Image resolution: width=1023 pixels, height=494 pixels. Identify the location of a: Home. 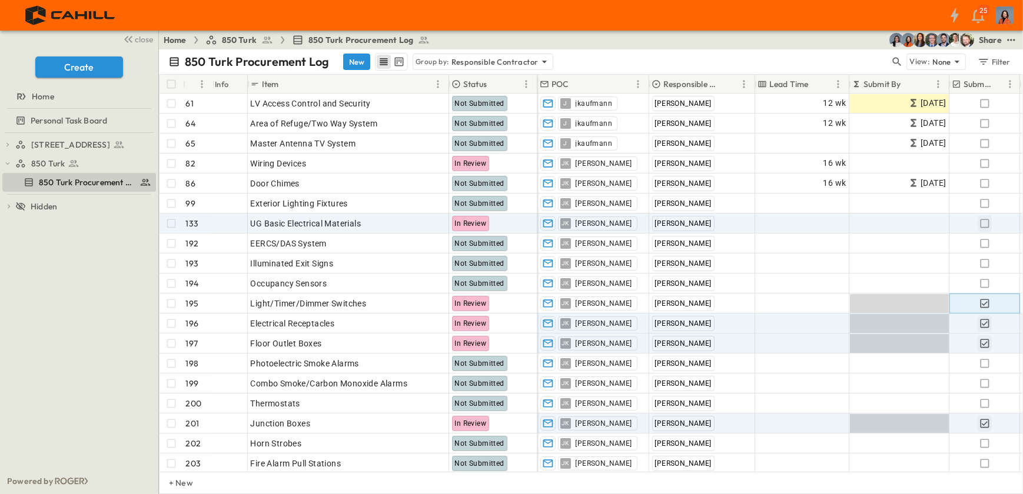
(175, 40).